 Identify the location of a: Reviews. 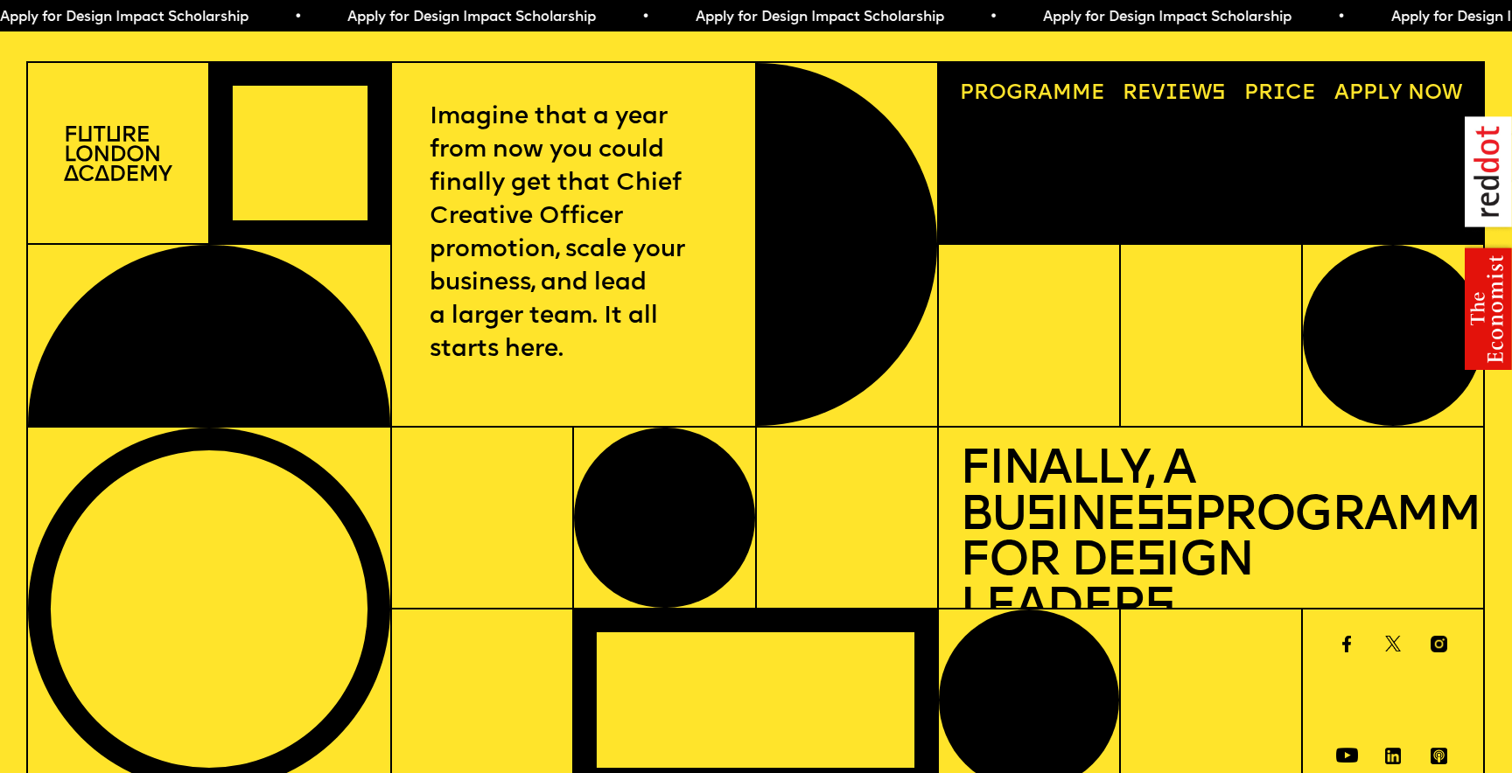
(1174, 94).